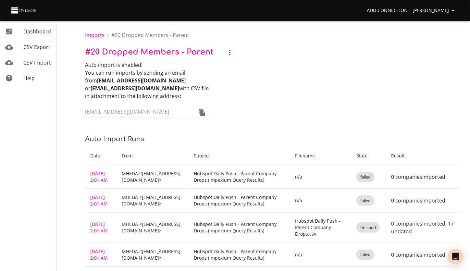 The width and height of the screenshot is (470, 271). What do you see at coordinates (24, 10) in the screenshot?
I see `img: CSV Loader` at bounding box center [24, 10].